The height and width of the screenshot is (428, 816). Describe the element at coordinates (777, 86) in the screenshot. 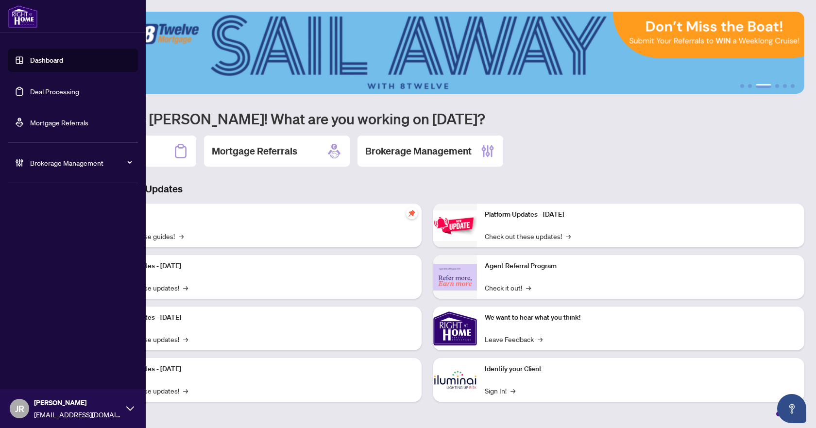

I see `button: 4` at that location.